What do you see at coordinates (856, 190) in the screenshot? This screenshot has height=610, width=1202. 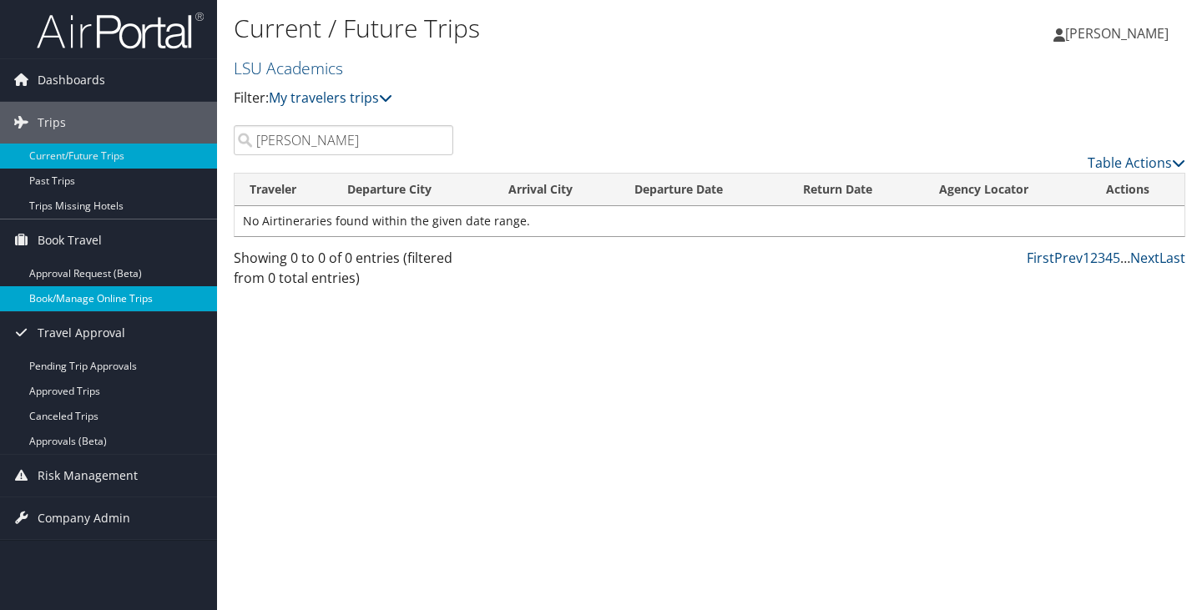 I see `th: Return Date: activate to sort column ascending` at bounding box center [856, 190].